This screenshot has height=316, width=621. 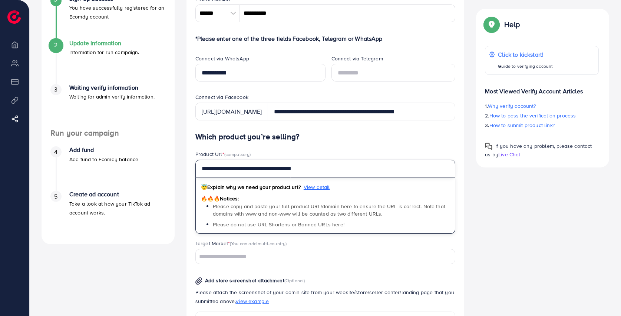 I want to click on p: 2., so click(x=542, y=116).